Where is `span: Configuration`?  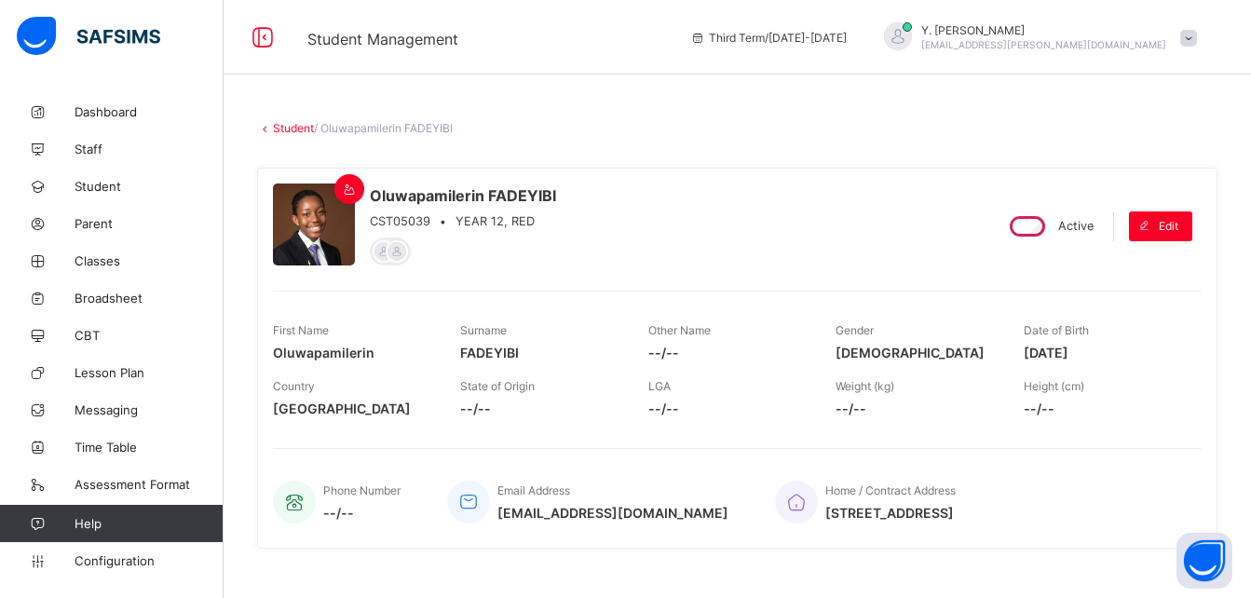
span: Configuration is located at coordinates (148, 561).